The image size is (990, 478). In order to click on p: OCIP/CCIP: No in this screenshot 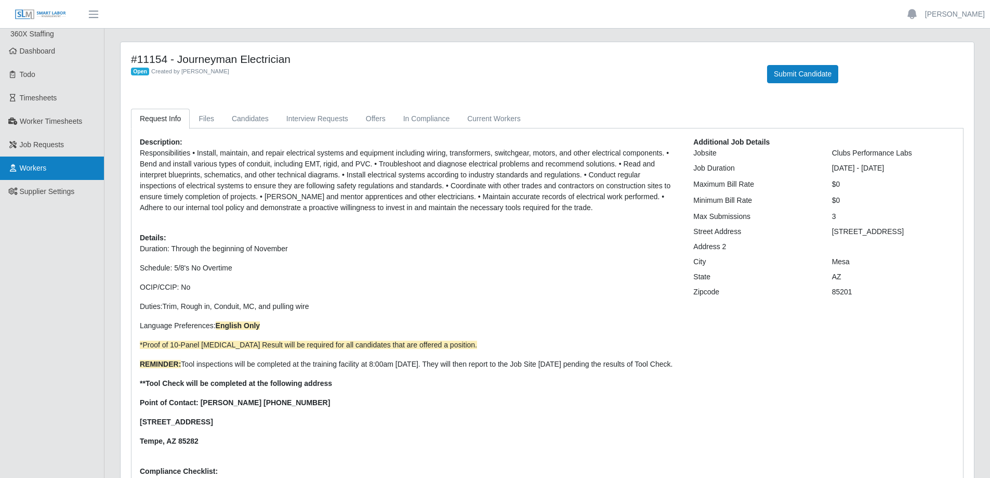, I will do `click(409, 287)`.